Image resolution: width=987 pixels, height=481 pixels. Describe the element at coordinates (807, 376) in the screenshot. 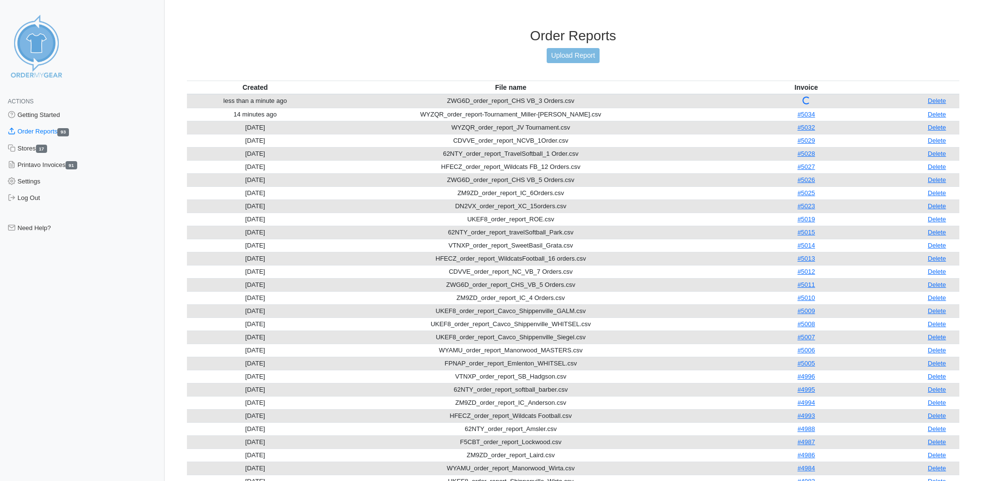

I see `a: #4996` at that location.